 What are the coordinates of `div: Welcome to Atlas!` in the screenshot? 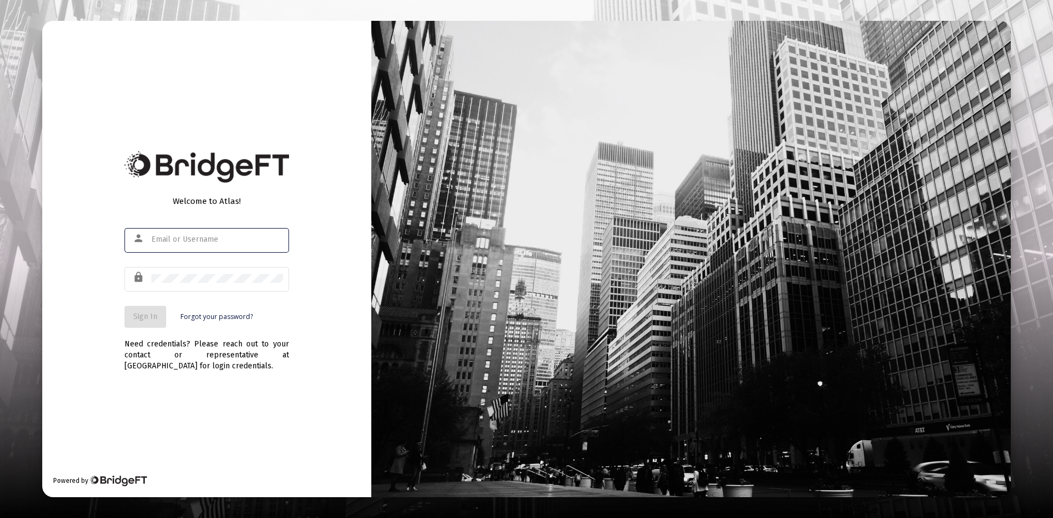 It's located at (207, 201).